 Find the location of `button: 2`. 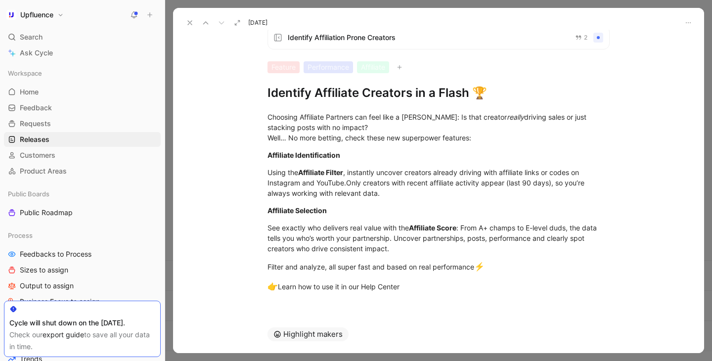

button: 2 is located at coordinates (581, 38).